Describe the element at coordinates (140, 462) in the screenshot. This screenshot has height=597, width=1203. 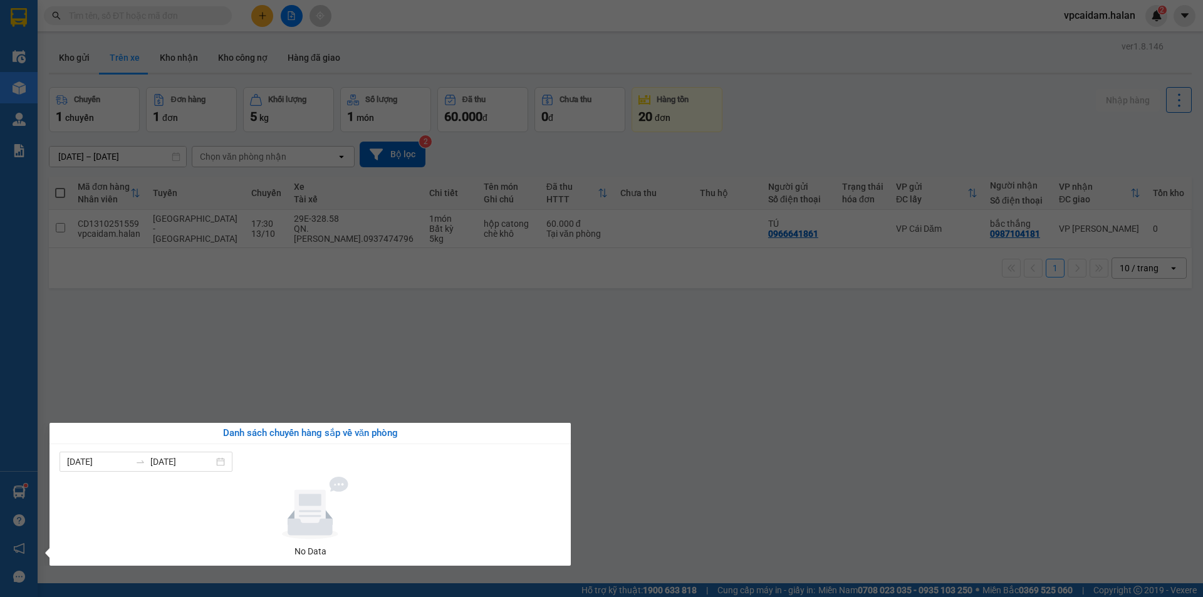
I see `span: swap-right` at that location.